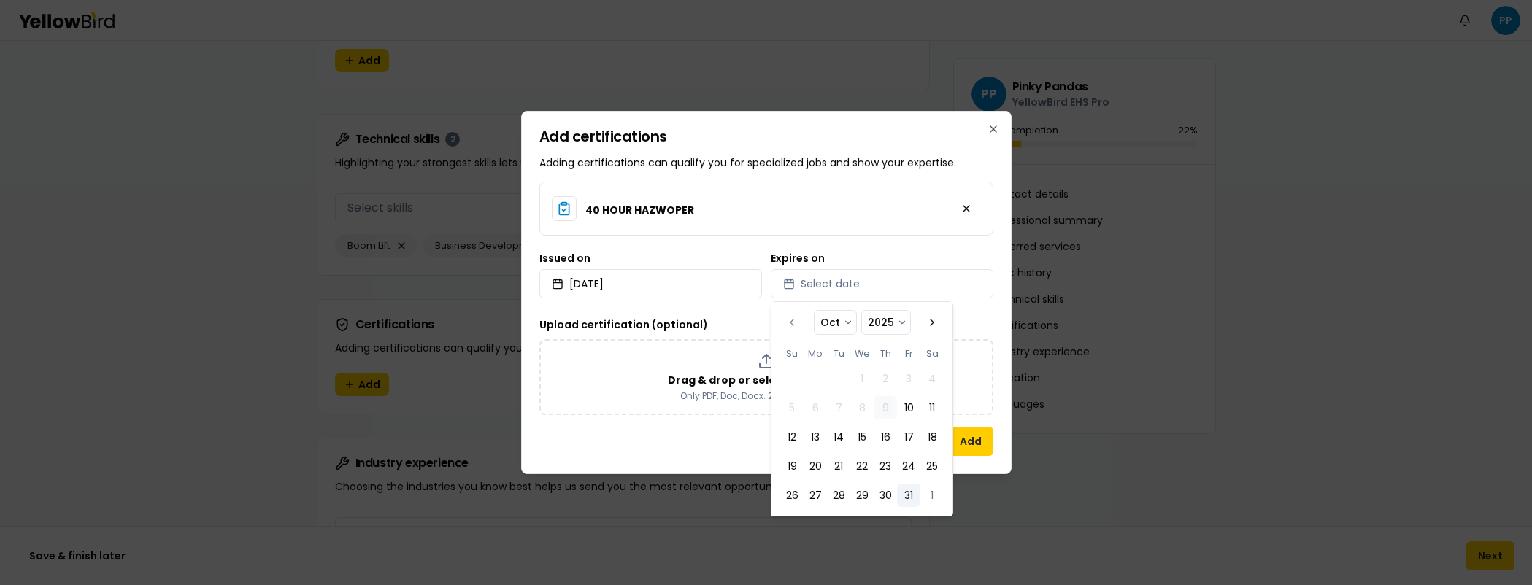 The image size is (1532, 585). What do you see at coordinates (932, 353) in the screenshot?
I see `th: Saturday` at bounding box center [932, 353].